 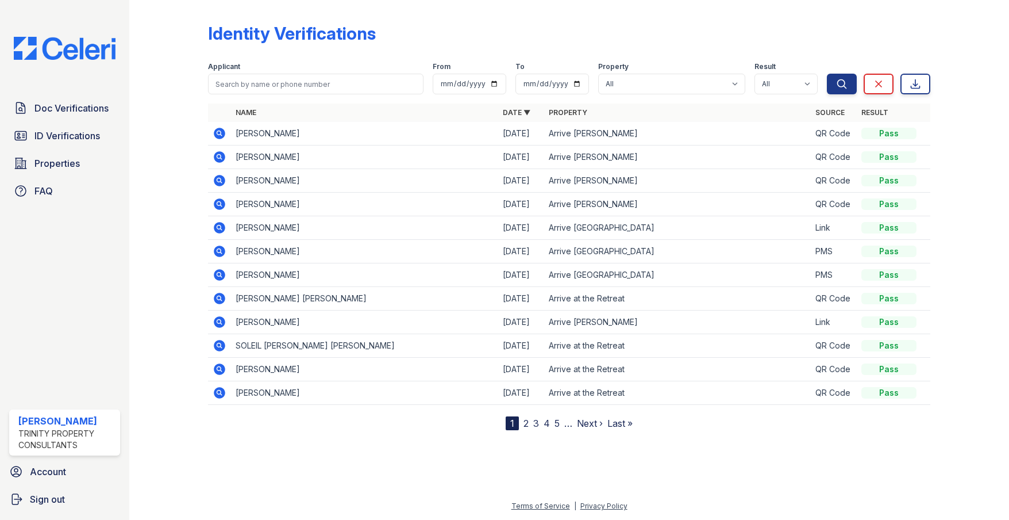 What do you see at coordinates (613, 67) in the screenshot?
I see `label: Property` at bounding box center [613, 67].